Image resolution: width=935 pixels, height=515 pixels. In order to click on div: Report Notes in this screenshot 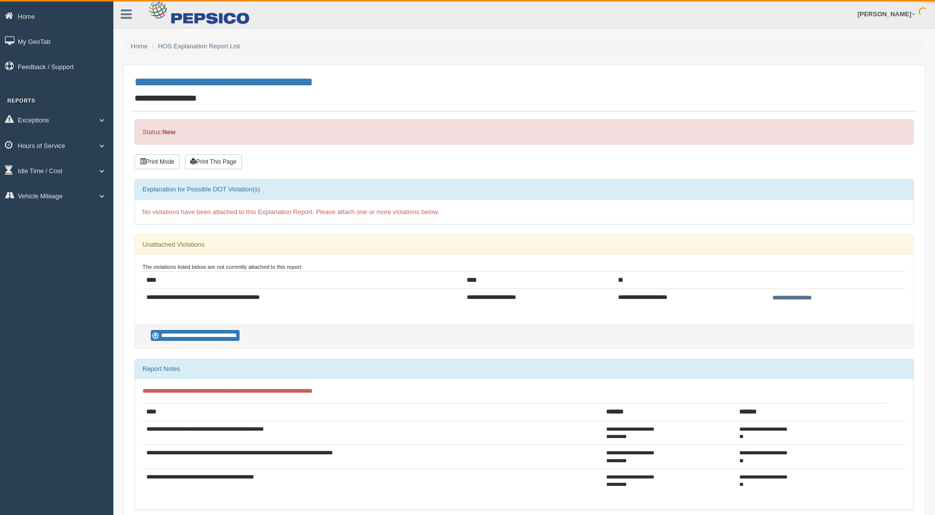, I will do `click(524, 369)`.